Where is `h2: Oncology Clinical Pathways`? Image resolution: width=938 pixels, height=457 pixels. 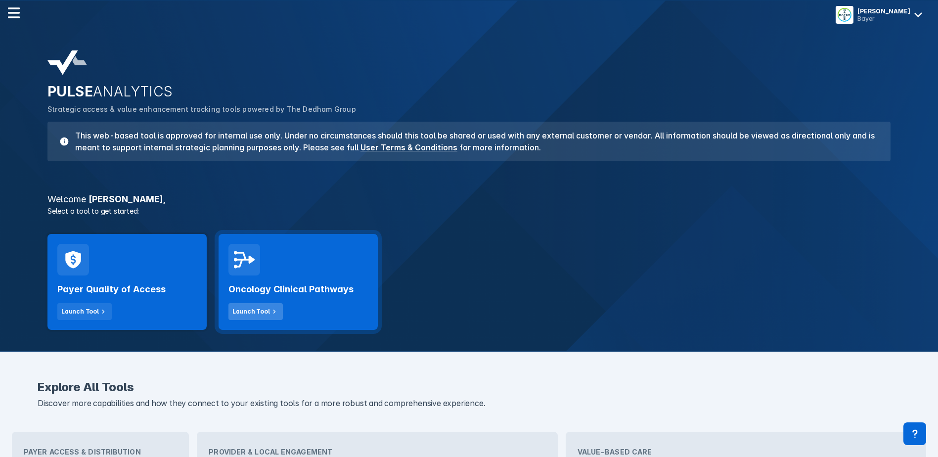
h2: Oncology Clinical Pathways is located at coordinates (291, 289).